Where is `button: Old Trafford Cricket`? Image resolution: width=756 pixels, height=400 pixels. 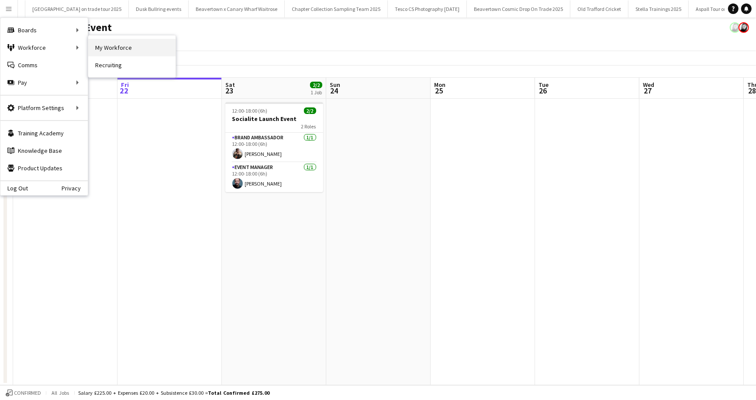 button: Old Trafford Cricket is located at coordinates (599, 9).